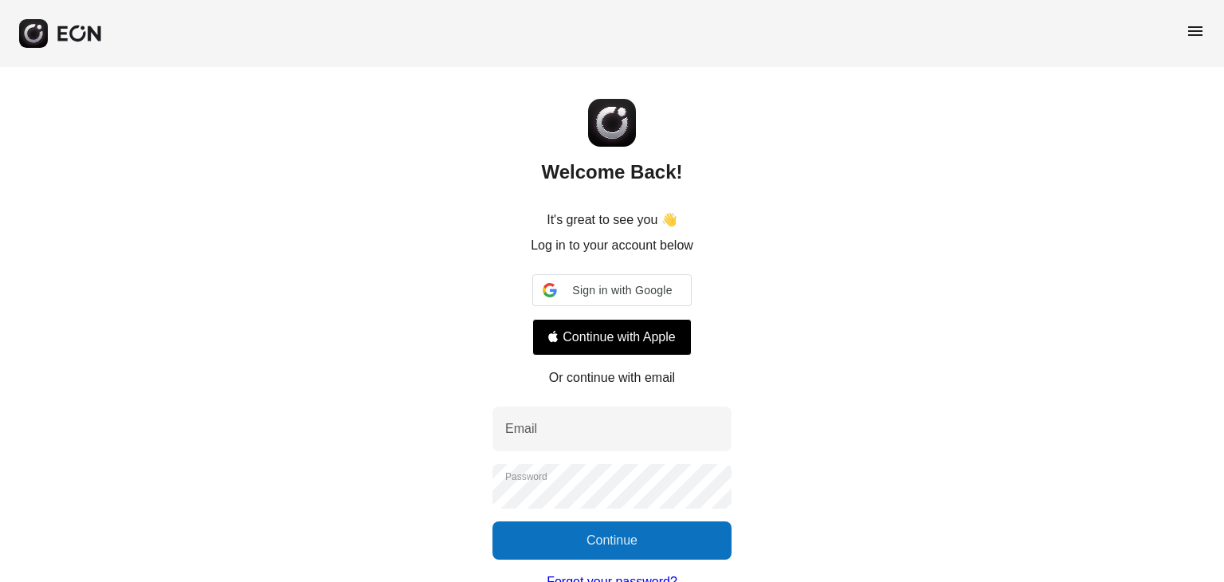 This screenshot has height=582, width=1224. What do you see at coordinates (1195, 31) in the screenshot?
I see `span: menu` at bounding box center [1195, 31].